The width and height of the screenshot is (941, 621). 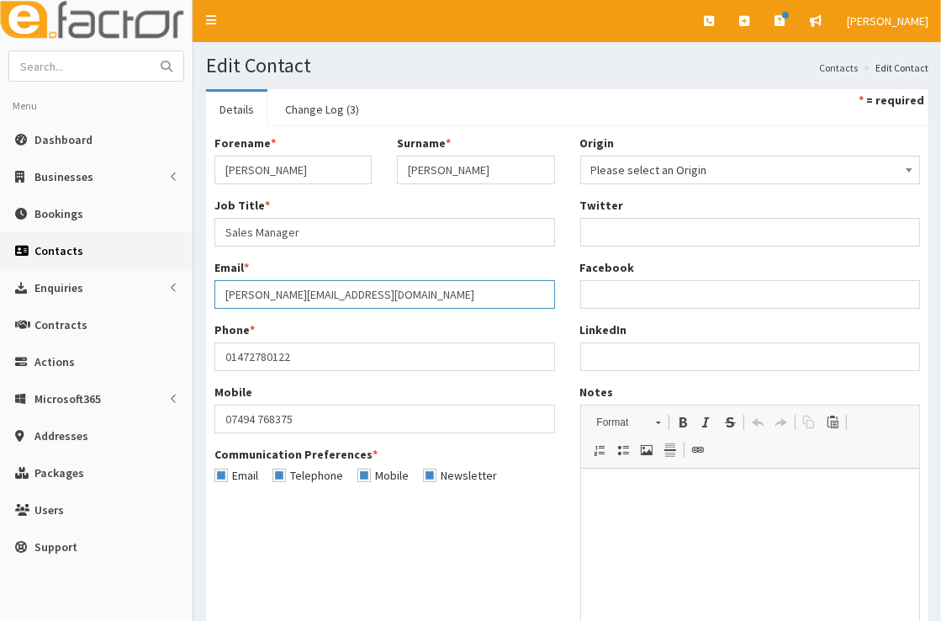 What do you see at coordinates (296, 454) in the screenshot?
I see `label: Communication Preferences` at bounding box center [296, 454].